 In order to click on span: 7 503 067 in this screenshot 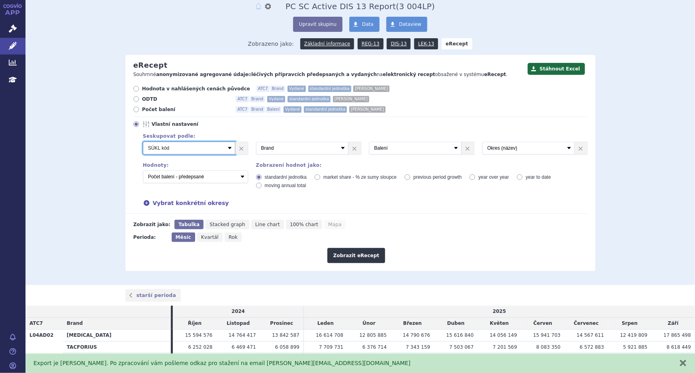, I will do `click(461, 347)`.